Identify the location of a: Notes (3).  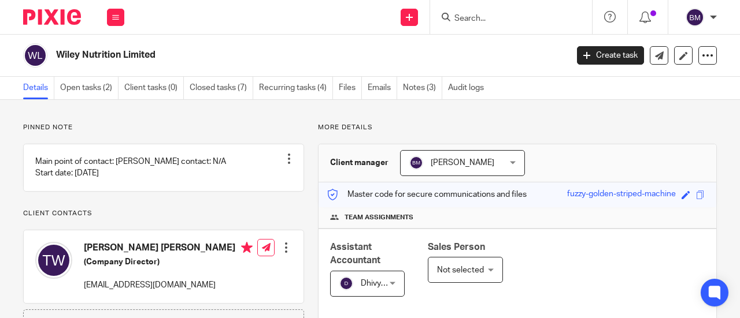
(422, 88).